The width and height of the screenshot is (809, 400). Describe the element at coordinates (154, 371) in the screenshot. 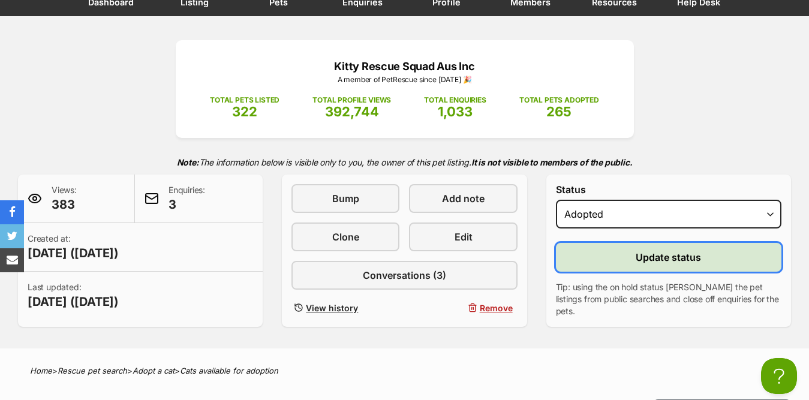

I see `a: Adopt a cat` at that location.